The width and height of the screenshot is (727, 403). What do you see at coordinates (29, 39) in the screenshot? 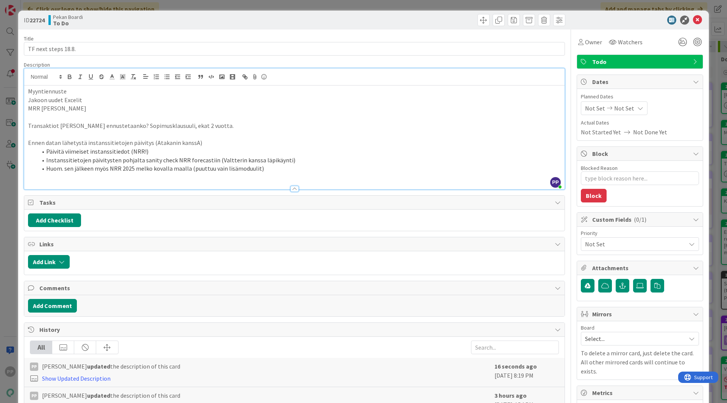
I see `label: Title` at bounding box center [29, 39].